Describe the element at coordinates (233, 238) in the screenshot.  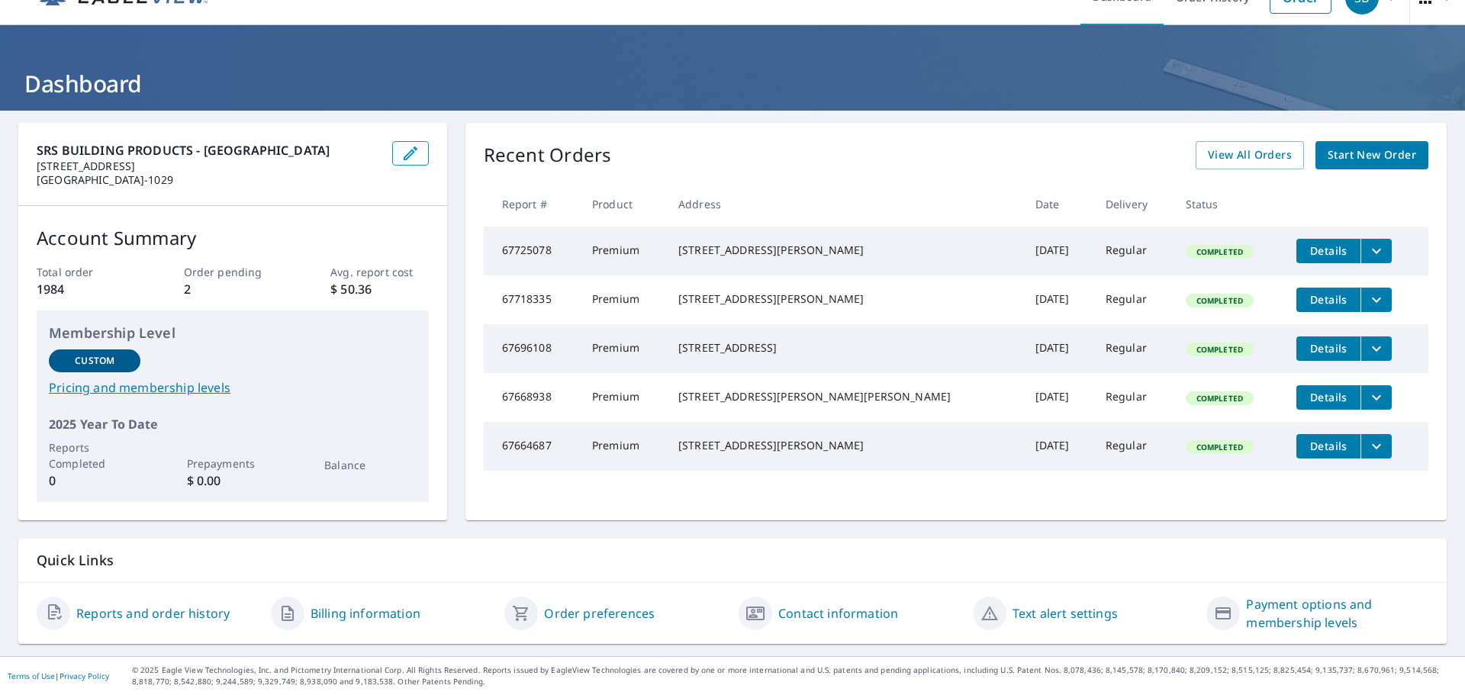
I see `p: Account Summary` at that location.